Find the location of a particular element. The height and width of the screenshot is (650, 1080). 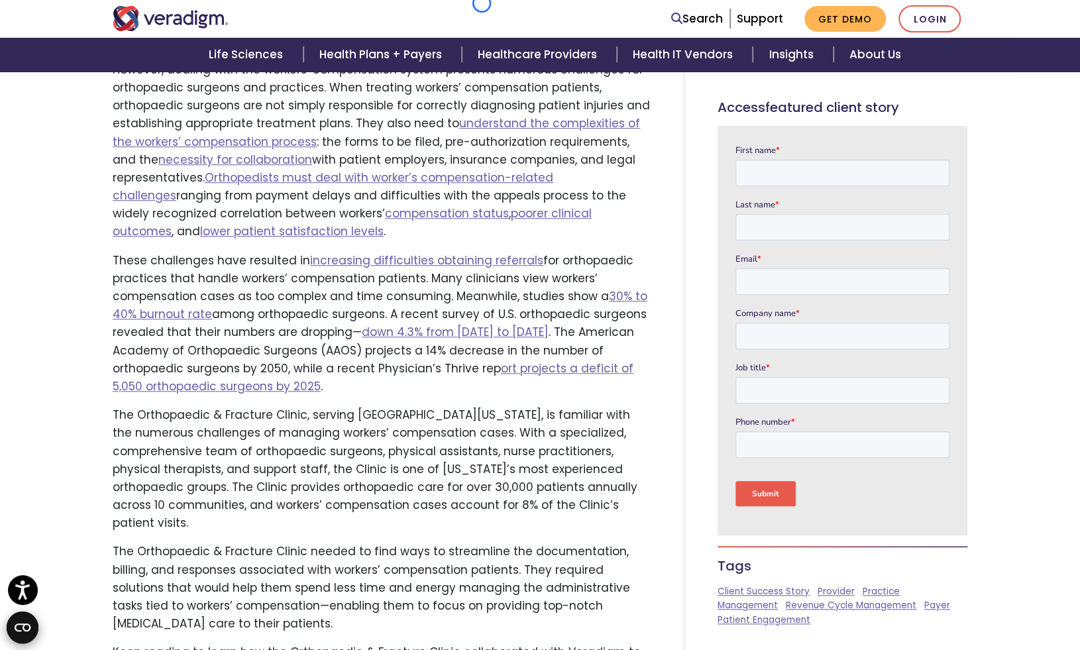

p: The Orthopaedic & Fracture Clinic needed to find ways to streamline the documentation, billing, a... is located at coordinates (382, 588).